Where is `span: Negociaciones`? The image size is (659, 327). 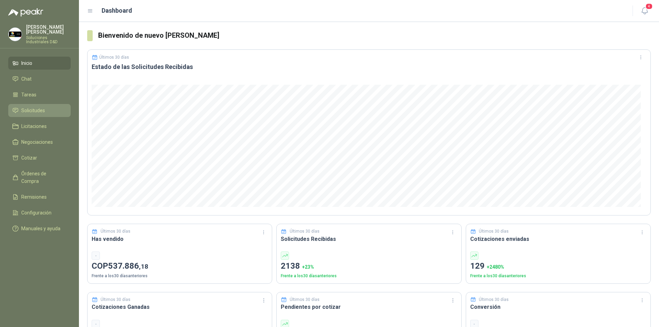
span: Negociaciones is located at coordinates (37, 142).